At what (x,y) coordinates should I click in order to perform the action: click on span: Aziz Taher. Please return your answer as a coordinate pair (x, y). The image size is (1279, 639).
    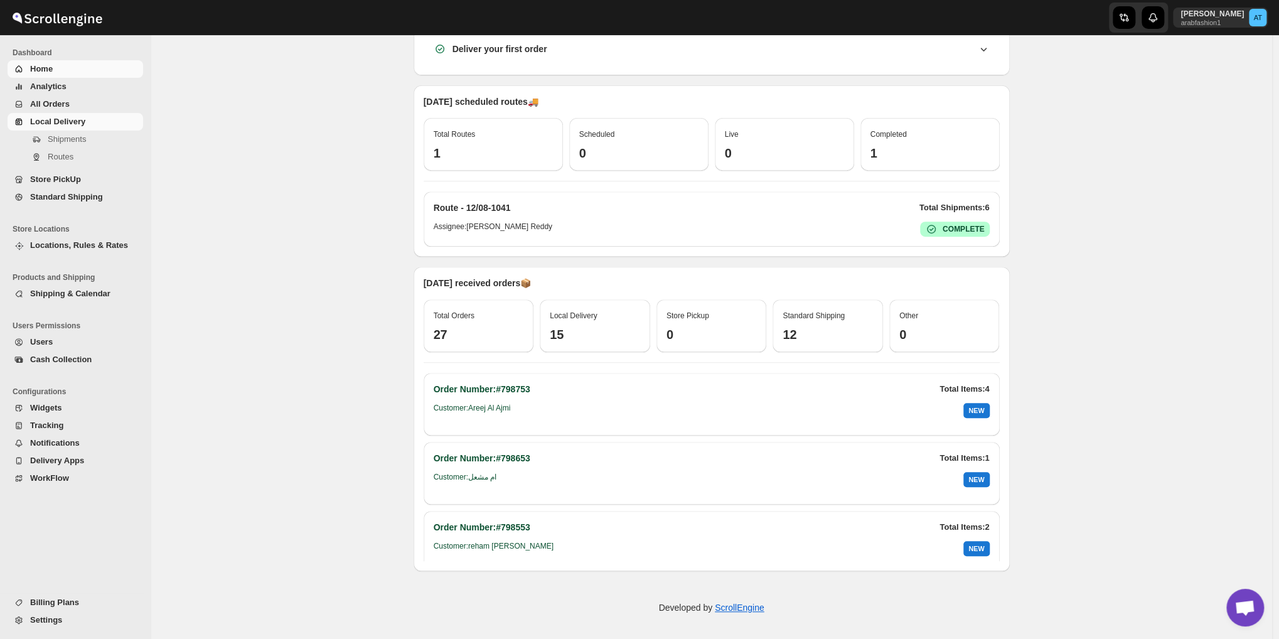
    Looking at the image, I should click on (1258, 18).